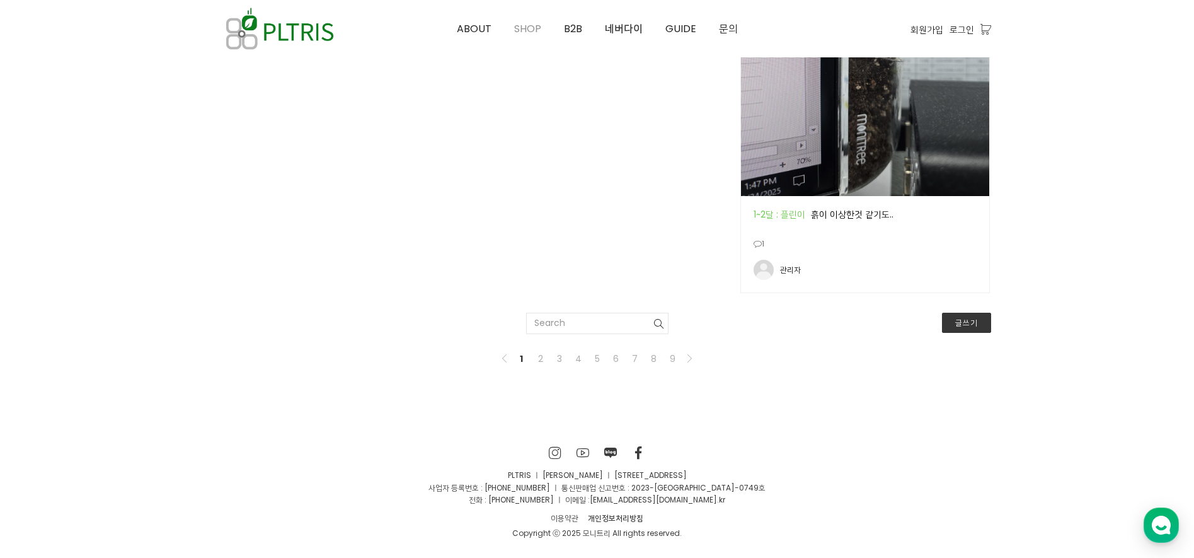 Image resolution: width=1194 pixels, height=558 pixels. What do you see at coordinates (654, 359) in the screenshot?
I see `a: 8` at bounding box center [654, 359].